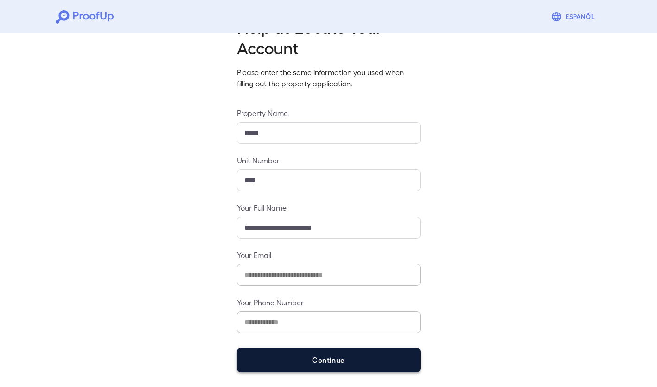 The height and width of the screenshot is (387, 657). What do you see at coordinates (329, 78) in the screenshot?
I see `p: Please enter the same information you used when filling out the property application.` at bounding box center [329, 78].